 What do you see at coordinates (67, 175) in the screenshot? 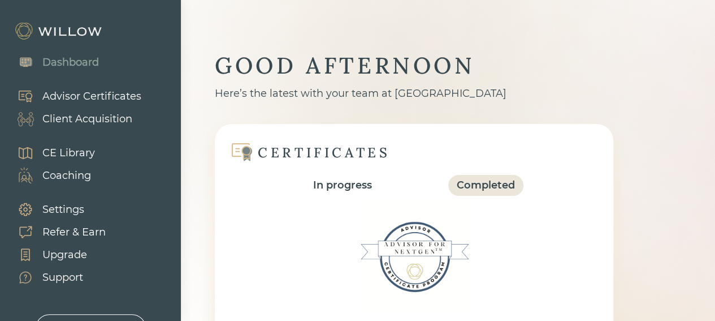
I see `div: Coaching` at bounding box center [67, 175].